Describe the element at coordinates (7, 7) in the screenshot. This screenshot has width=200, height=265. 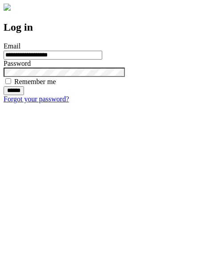
I see `img: logo-4e3dc11c47720685a147b03b5a06dd966a58ff35d612b21f08c02c0306f2b779.png` at that location.